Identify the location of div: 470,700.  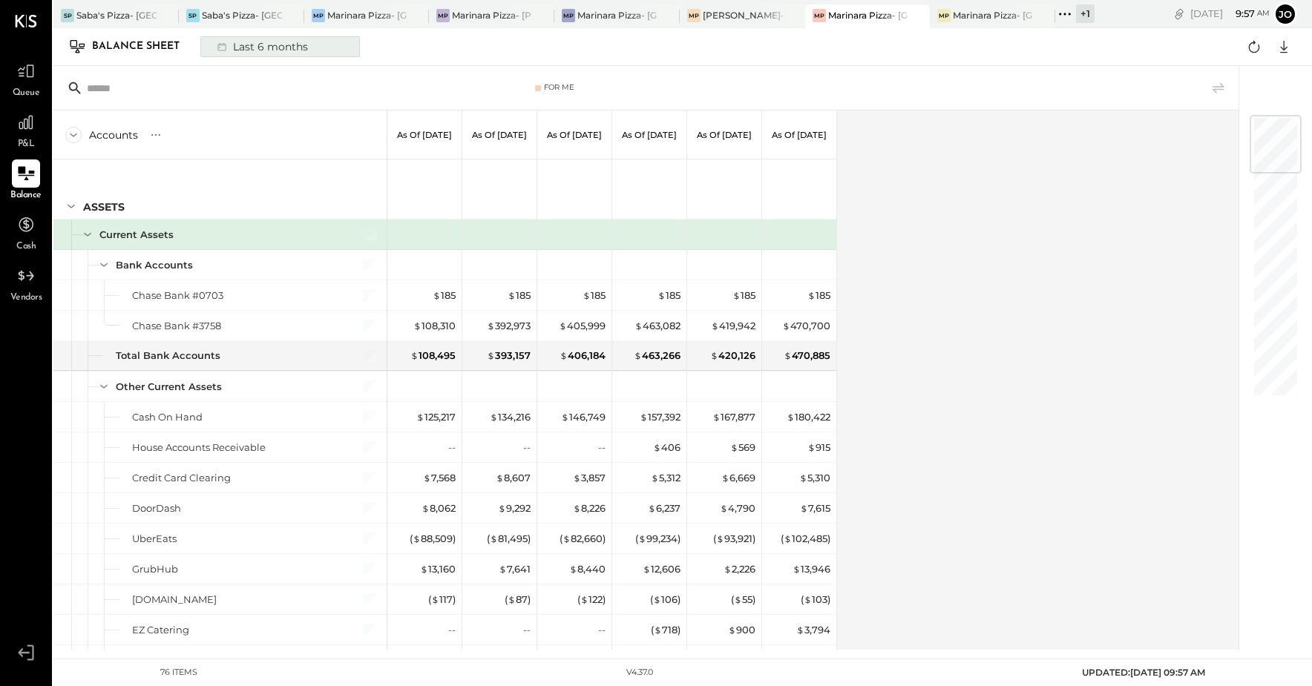
(806, 326).